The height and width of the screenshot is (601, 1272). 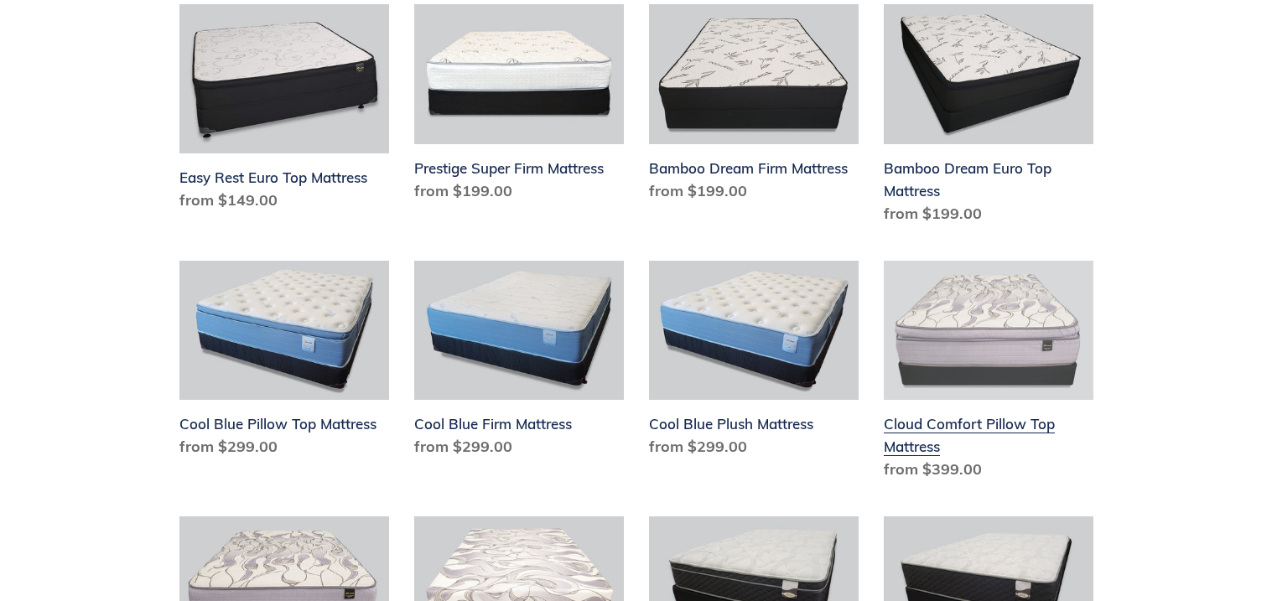 I want to click on a: Cloud Comfort Pillow Top Mattress, so click(x=988, y=374).